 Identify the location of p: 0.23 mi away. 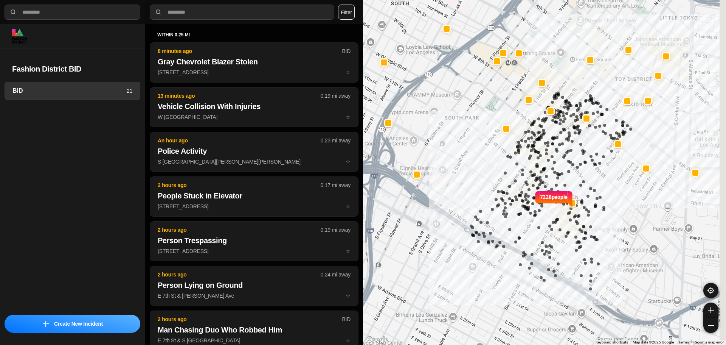
(335, 140).